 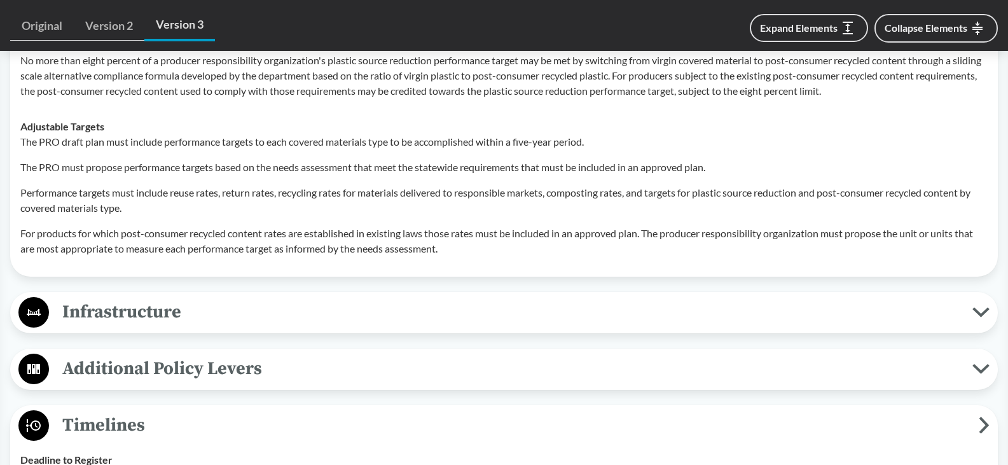 What do you see at coordinates (504, 369) in the screenshot?
I see `button: Additional Policy Levers` at bounding box center [504, 369].